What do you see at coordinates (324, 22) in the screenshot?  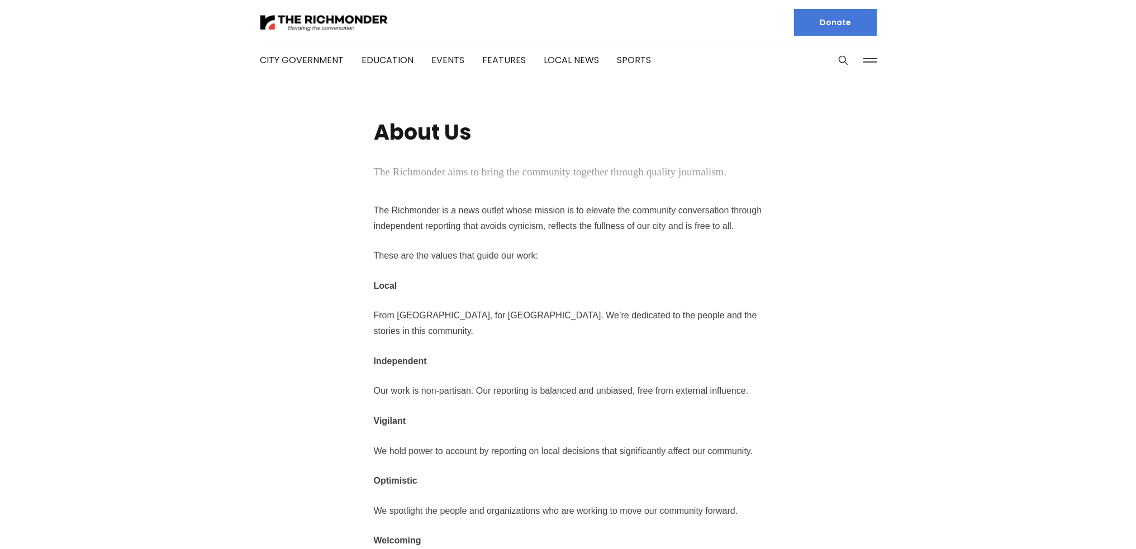 I see `img: The Richmonder` at bounding box center [324, 22].